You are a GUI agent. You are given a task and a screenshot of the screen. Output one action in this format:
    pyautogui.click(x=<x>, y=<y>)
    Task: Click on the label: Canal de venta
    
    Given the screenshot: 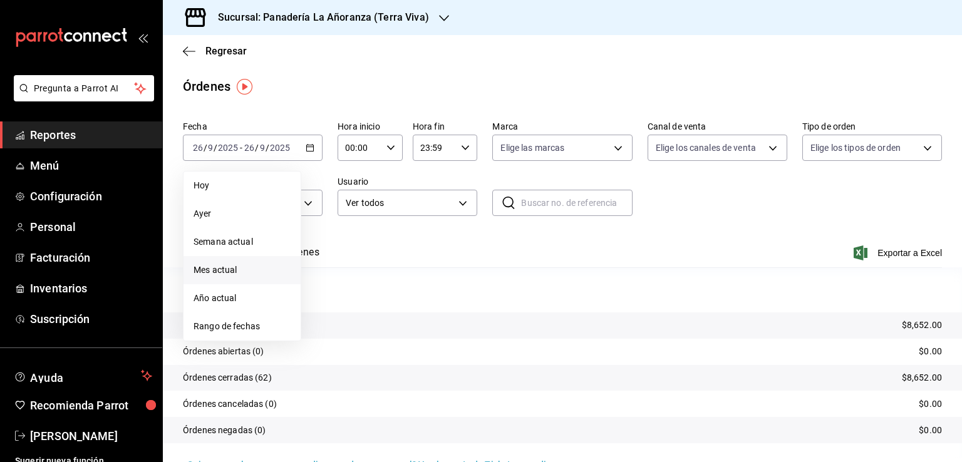 What is the action you would take?
    pyautogui.click(x=717, y=126)
    